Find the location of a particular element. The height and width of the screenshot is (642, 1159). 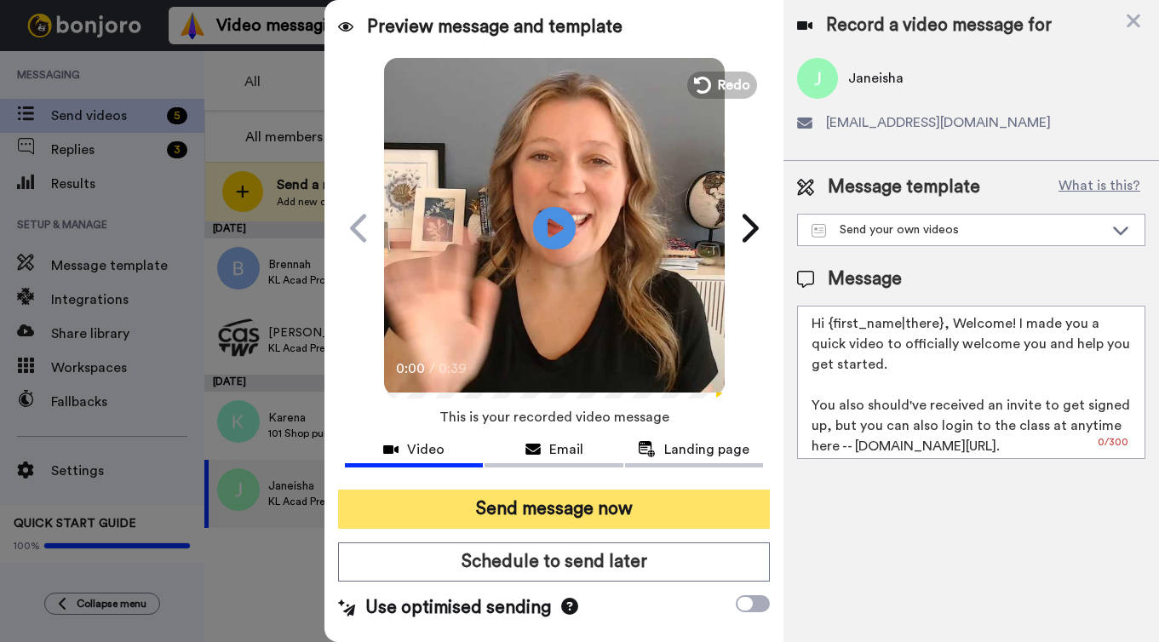

span: 0:39 is located at coordinates (453, 369).